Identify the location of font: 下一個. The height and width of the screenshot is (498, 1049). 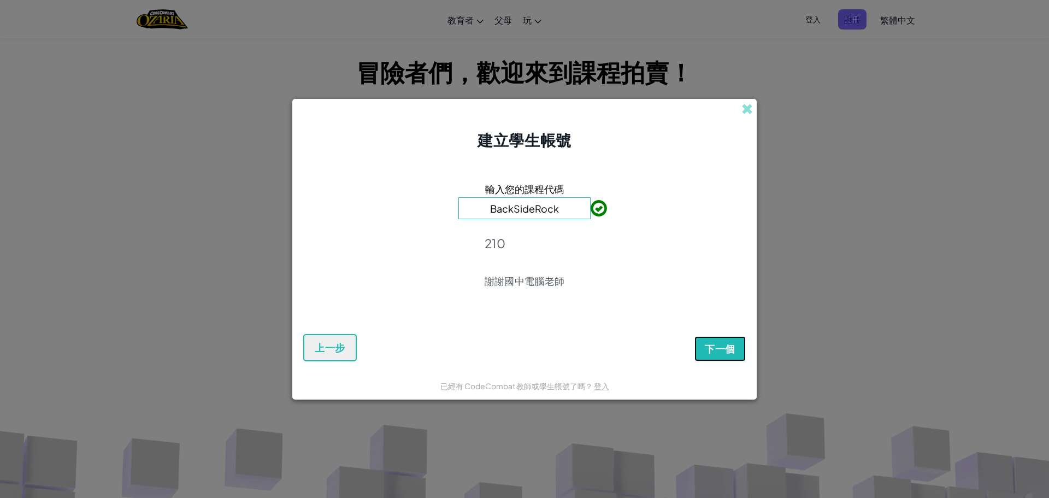
(720, 349).